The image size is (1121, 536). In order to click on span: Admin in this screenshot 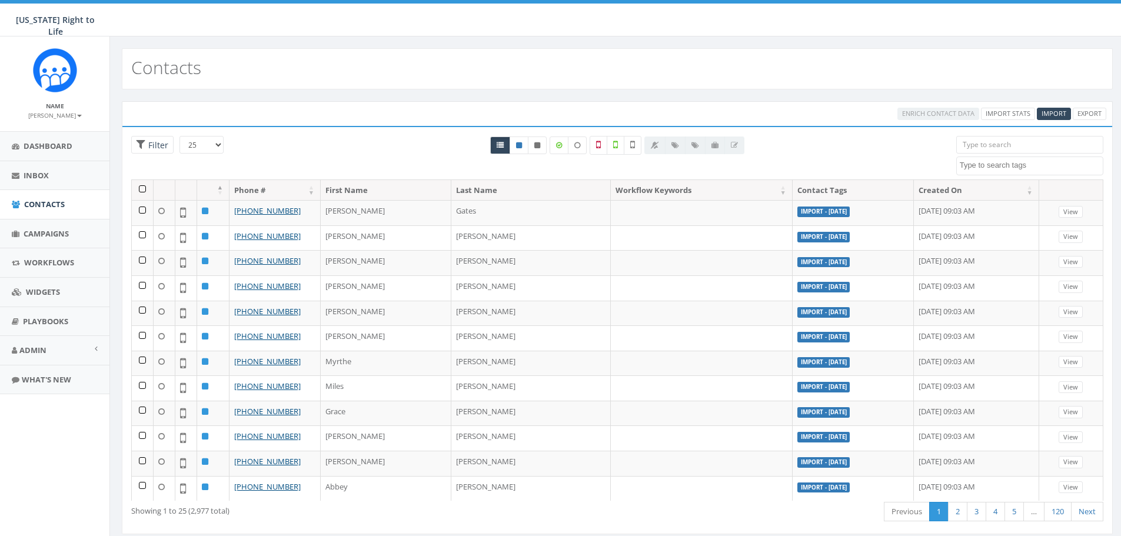, I will do `click(33, 350)`.